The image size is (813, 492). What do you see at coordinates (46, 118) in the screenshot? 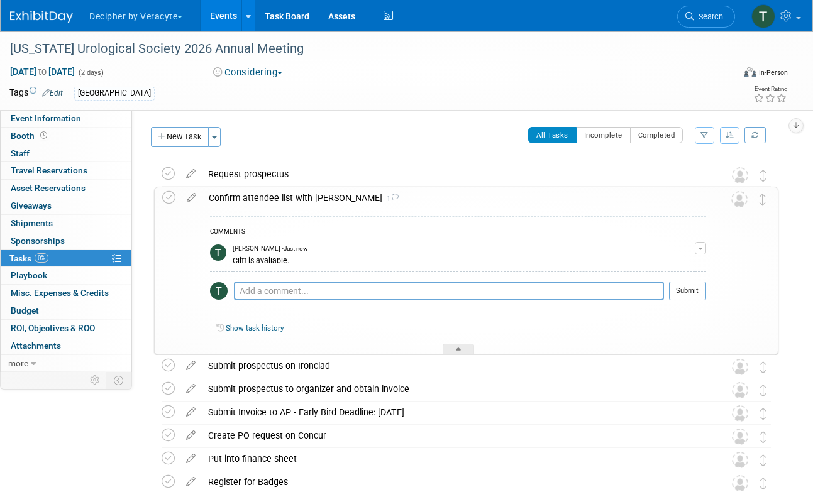
I see `span: Event Information` at bounding box center [46, 118].